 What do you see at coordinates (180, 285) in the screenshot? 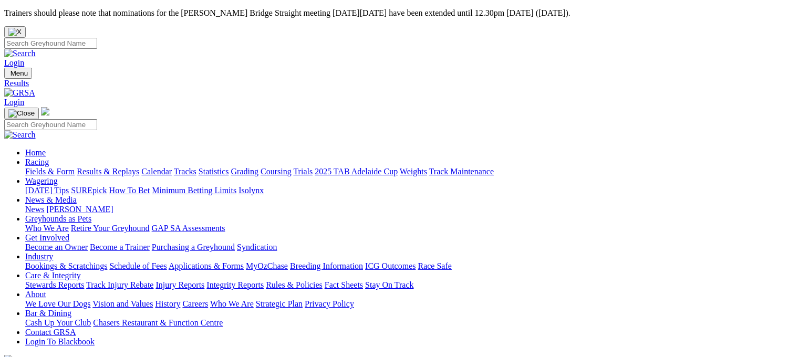
I see `a: Injury Reports` at bounding box center [180, 285].